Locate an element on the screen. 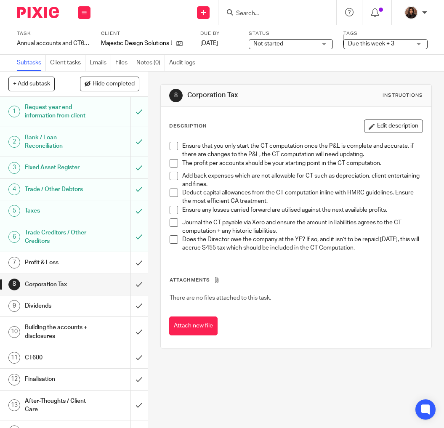 The height and width of the screenshot is (428, 444). span: Attachments is located at coordinates (190, 280).